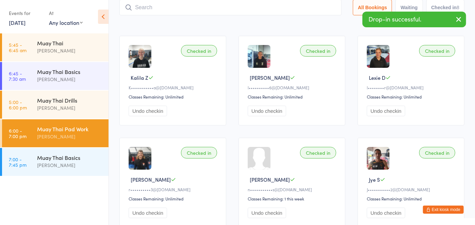 This screenshot has width=475, height=225. I want to click on div: Events for, so click(26, 13).